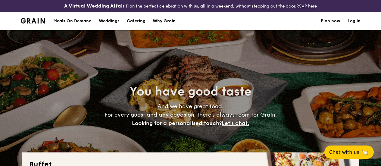 Image resolution: width=381 pixels, height=166 pixels. What do you see at coordinates (109, 21) in the screenshot?
I see `div: Weddings` at bounding box center [109, 21].